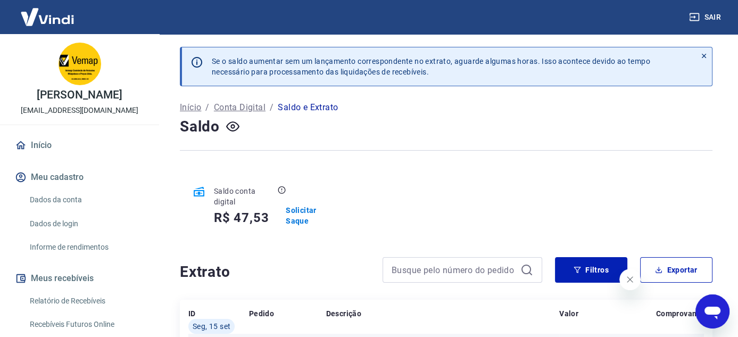 This screenshot has width=738, height=337. Describe the element at coordinates (86, 324) in the screenshot. I see `a: Recebíveis Futuros Online` at that location.